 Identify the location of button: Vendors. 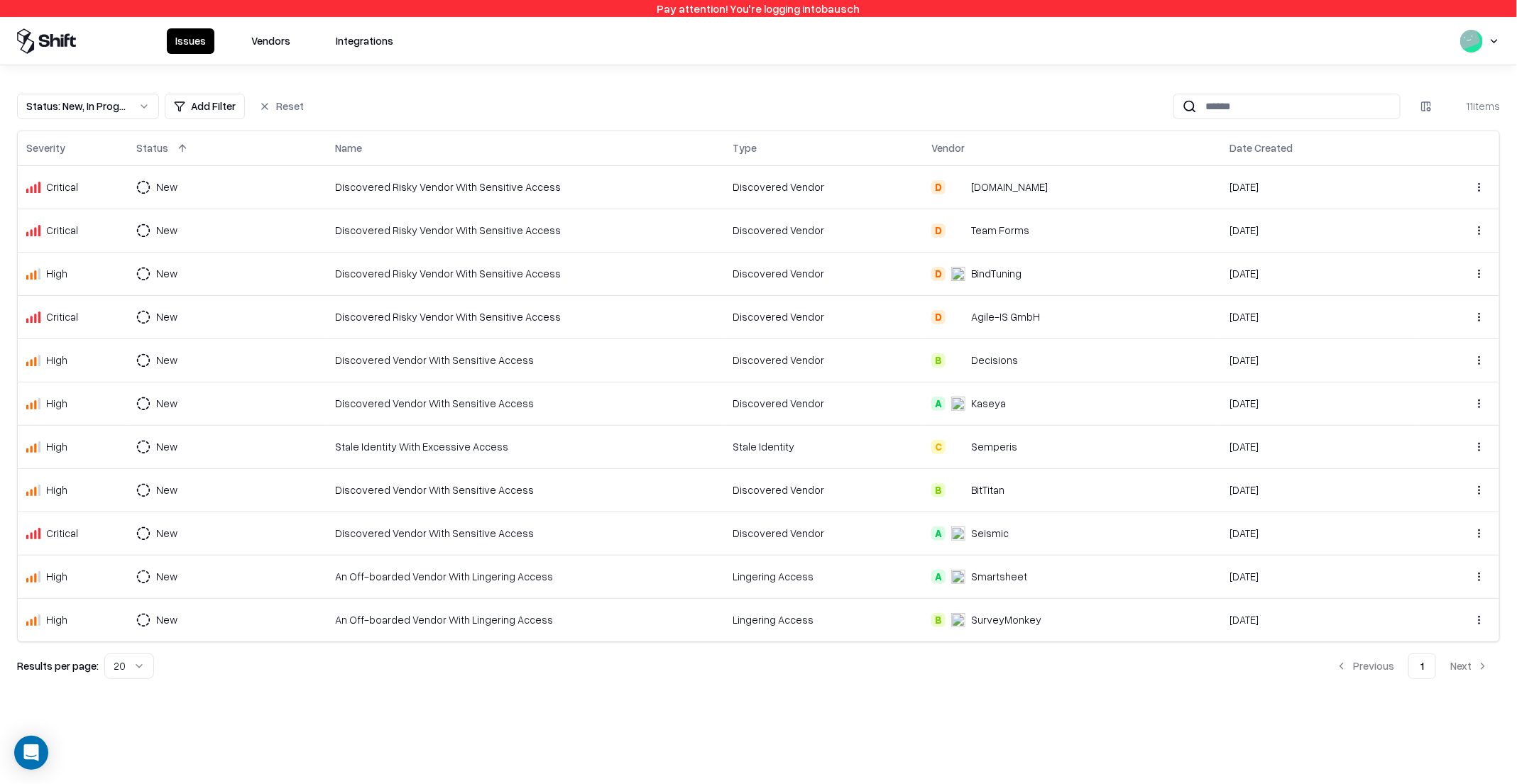
(271, 41).